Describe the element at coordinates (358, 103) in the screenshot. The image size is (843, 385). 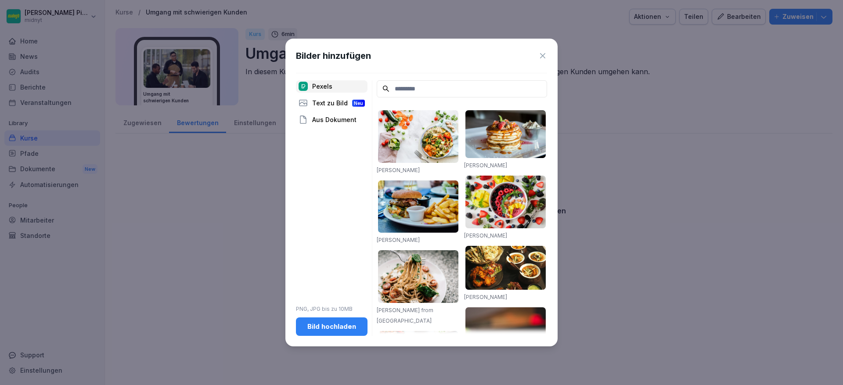
I see `div: Neu` at that location.